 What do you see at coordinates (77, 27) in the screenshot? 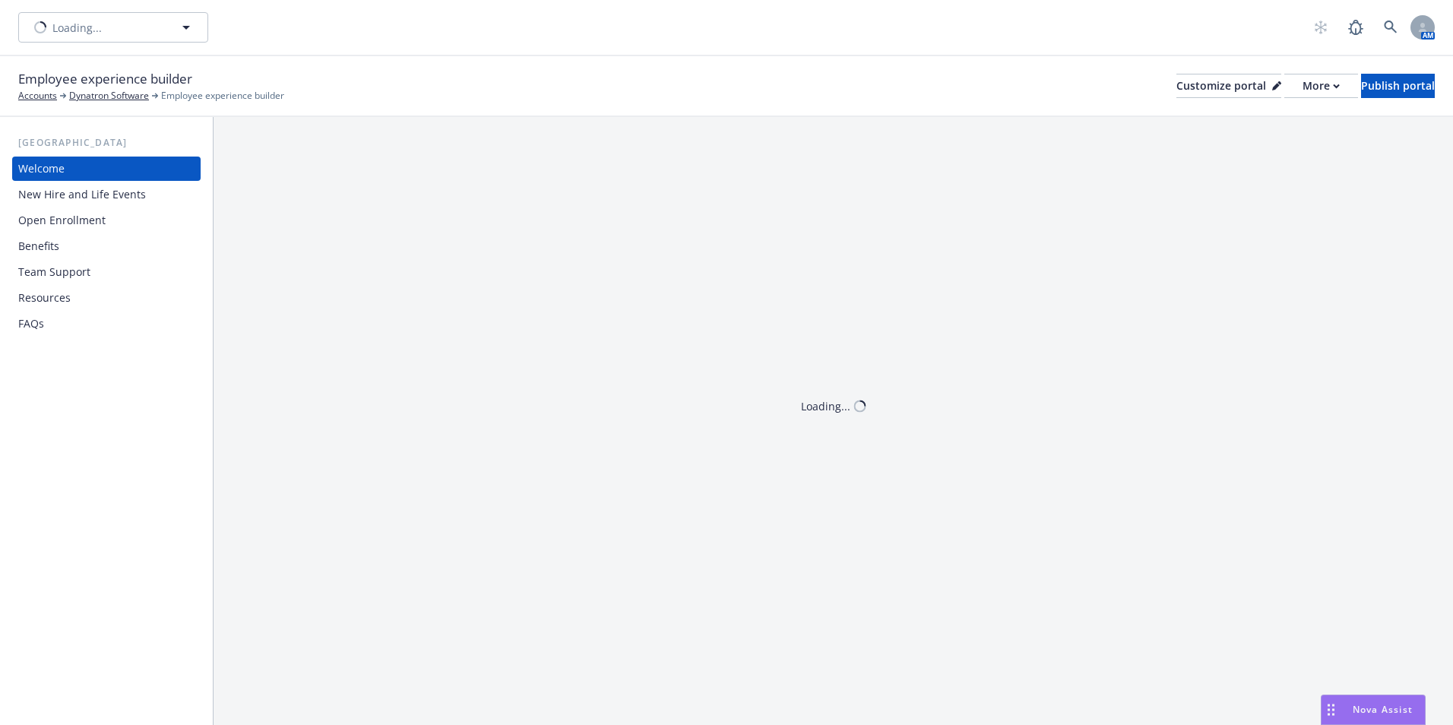
I see `span: Loading...` at bounding box center [77, 27].